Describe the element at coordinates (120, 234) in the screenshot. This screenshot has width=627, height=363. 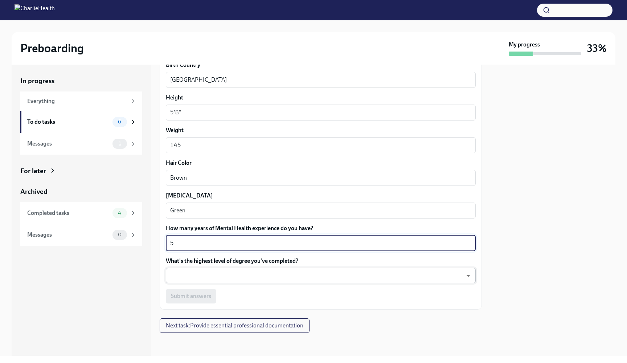
I see `span: 0` at that location.